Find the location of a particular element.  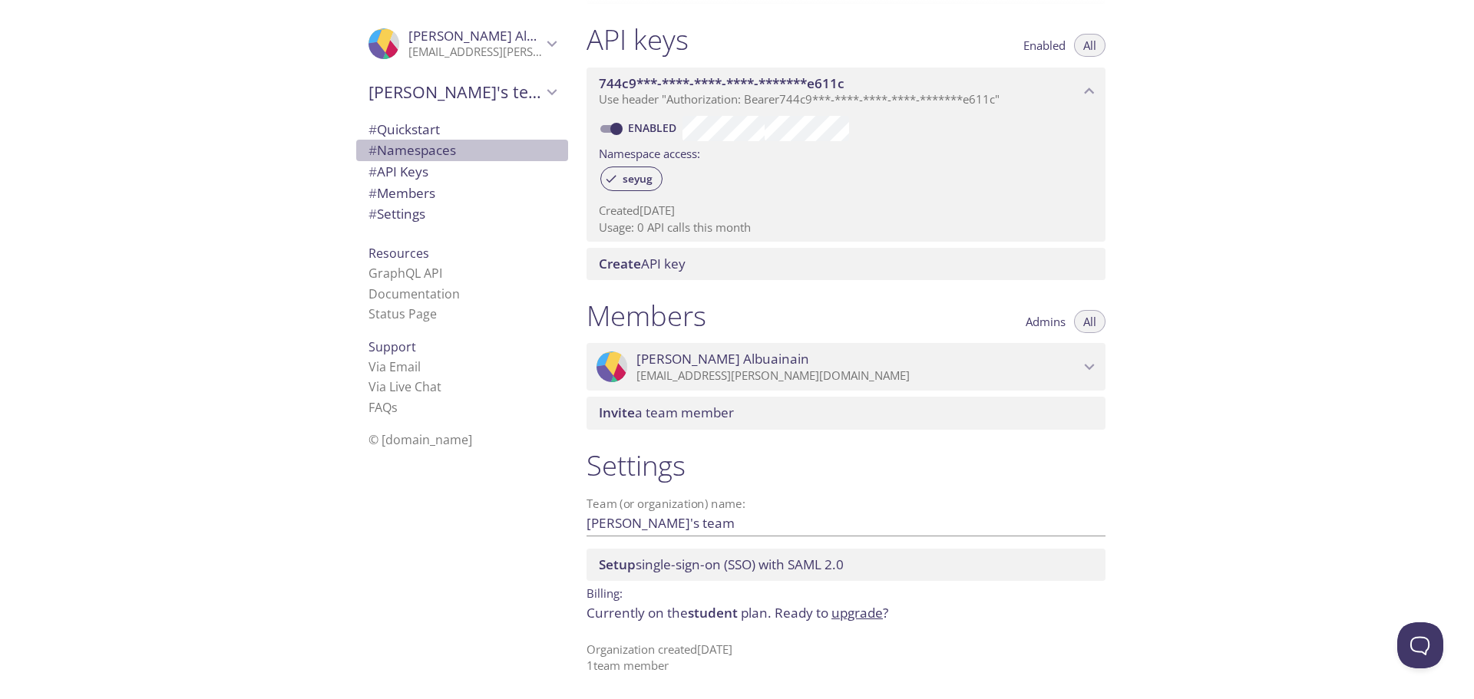

div: Namespaces is located at coordinates (462, 150).